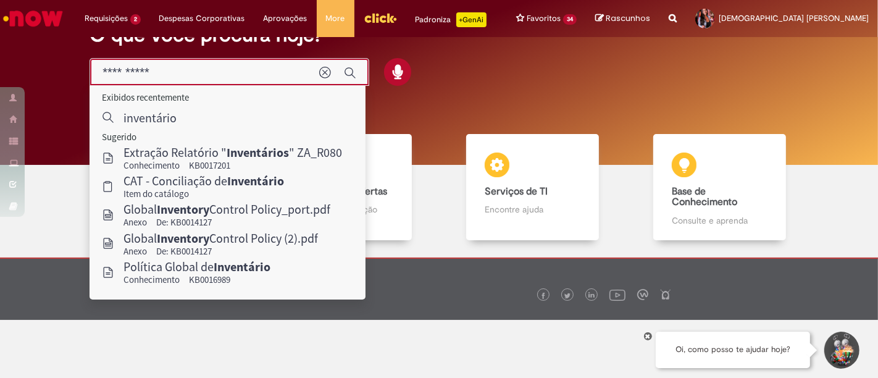 The width and height of the screenshot is (878, 378). I want to click on h2: O que você procura hoje?, so click(439, 35).